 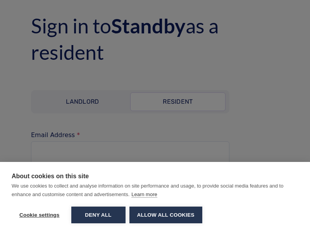 What do you see at coordinates (147, 190) in the screenshot?
I see `p: We use cookies to collect and analyse information on site performance and usage, to provide socia...` at bounding box center [147, 190].